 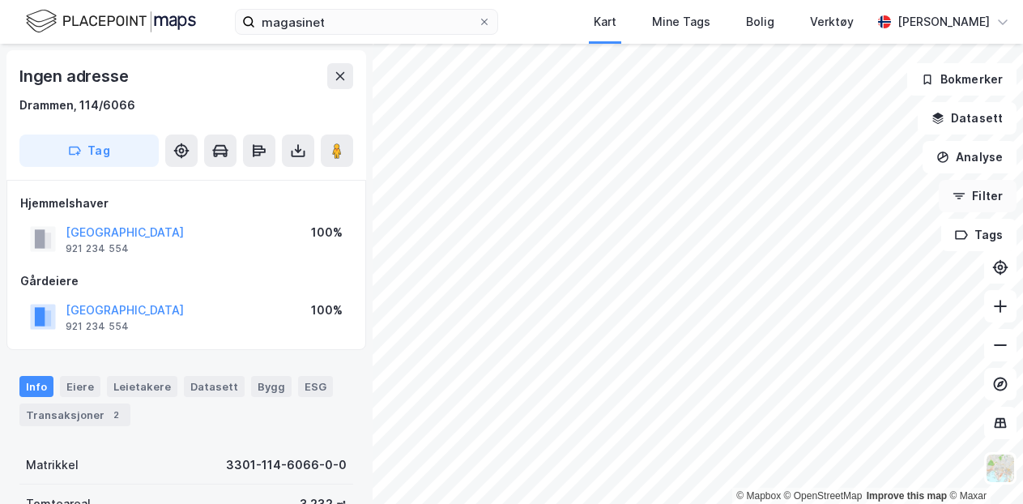 What do you see at coordinates (271, 386) in the screenshot?
I see `div: Bygg` at bounding box center [271, 386].